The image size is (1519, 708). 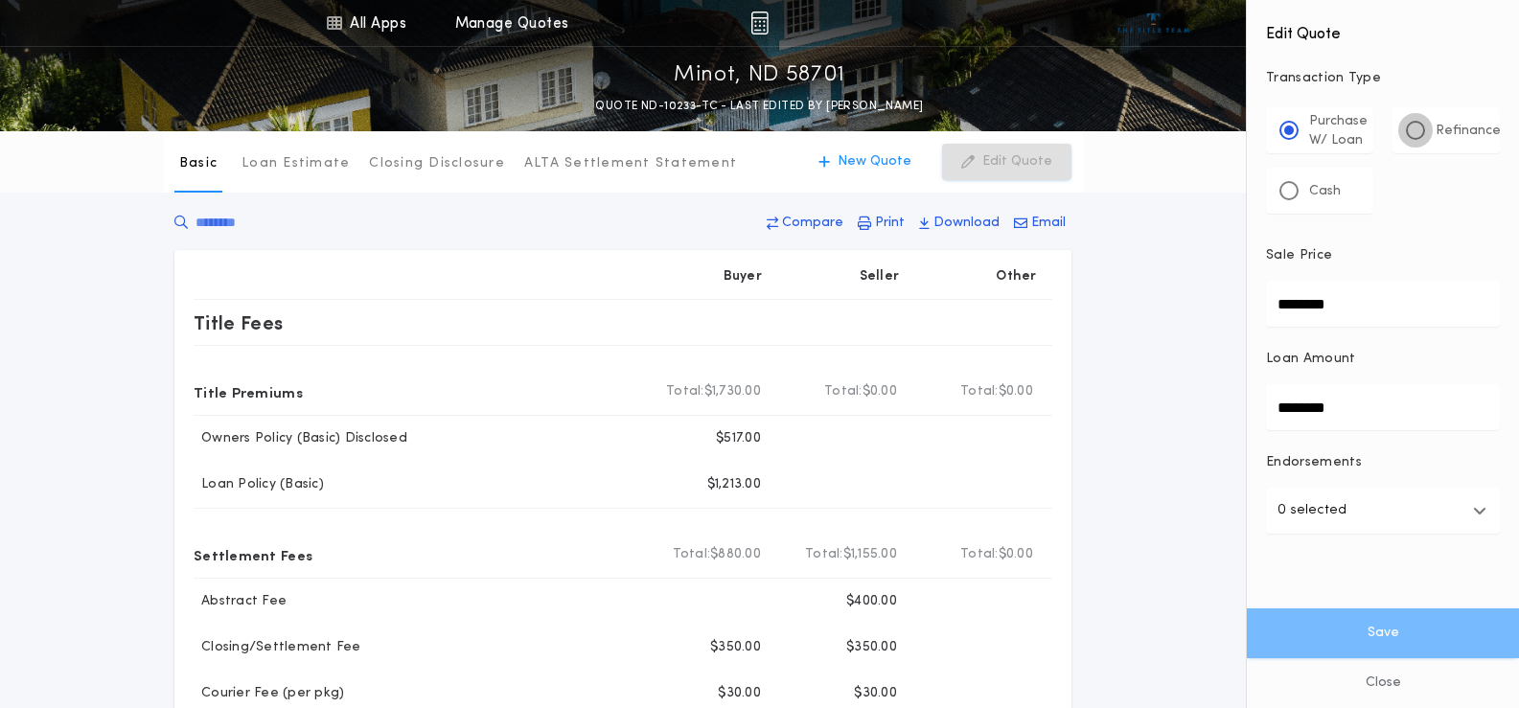 What do you see at coordinates (1383, 634) in the screenshot?
I see `button: Save` at bounding box center [1383, 634].